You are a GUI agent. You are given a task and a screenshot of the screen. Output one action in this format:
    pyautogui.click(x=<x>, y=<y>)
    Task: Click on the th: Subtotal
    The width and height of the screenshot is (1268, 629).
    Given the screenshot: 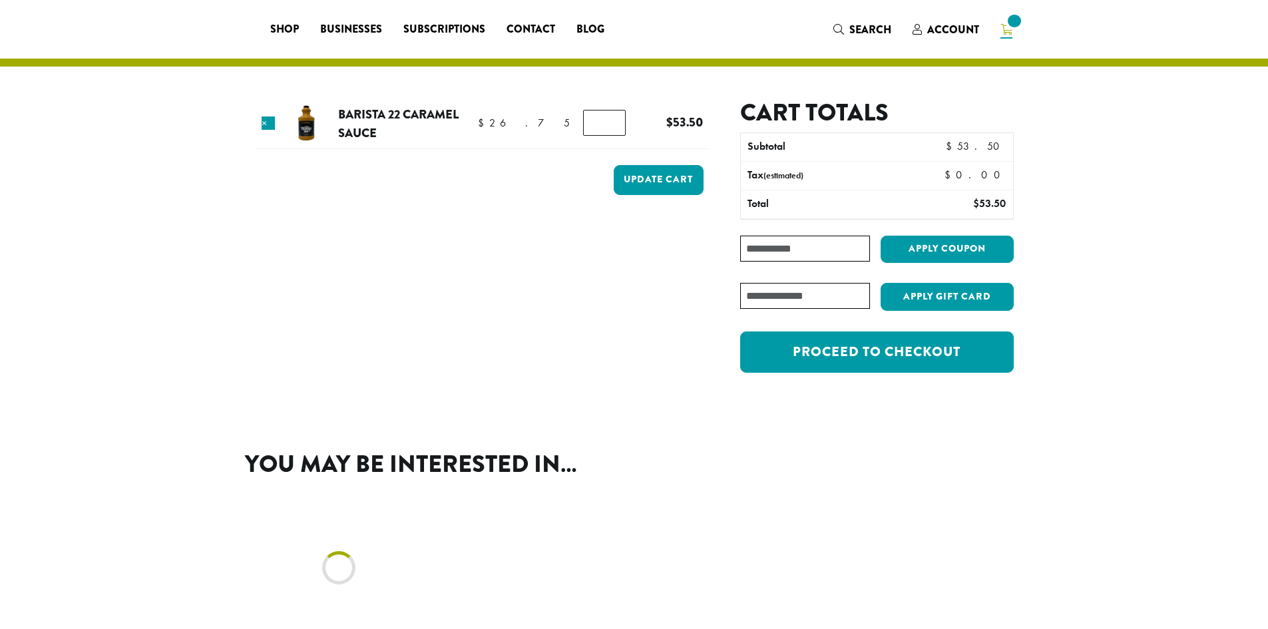 What is the action you would take?
    pyautogui.click(x=822, y=147)
    